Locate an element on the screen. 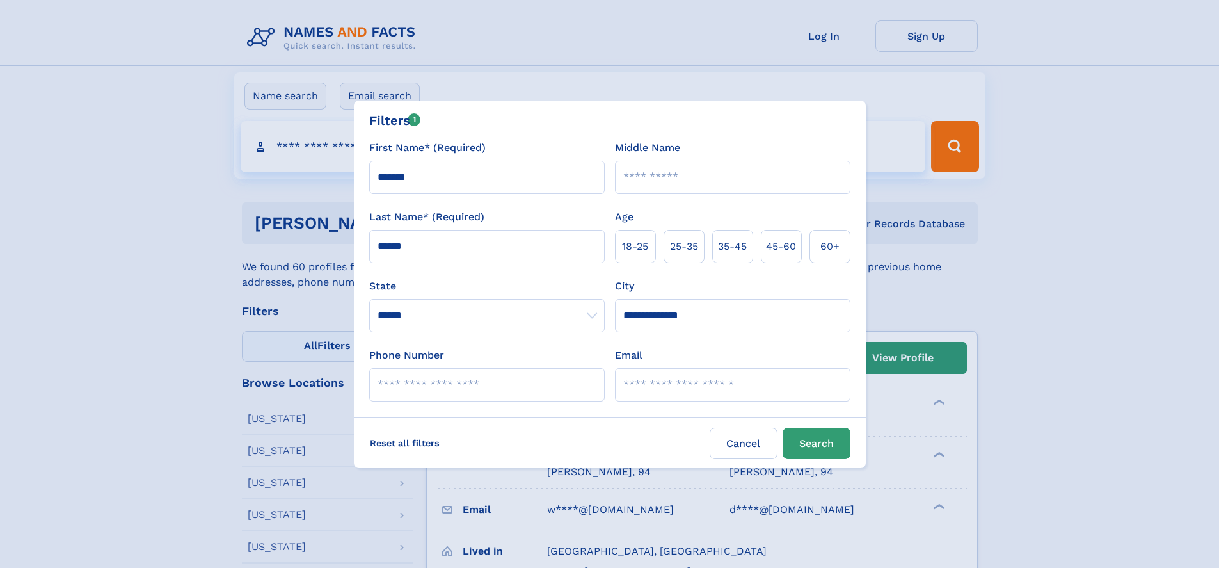 The image size is (1219, 568). button: Search is located at coordinates (817, 443).